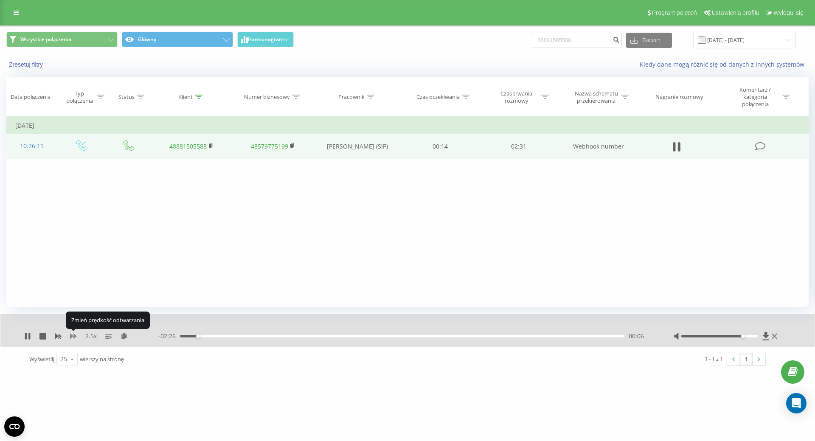 Image resolution: width=815 pixels, height=441 pixels. Describe the element at coordinates (266, 39) in the screenshot. I see `span: Harmonogram` at that location.